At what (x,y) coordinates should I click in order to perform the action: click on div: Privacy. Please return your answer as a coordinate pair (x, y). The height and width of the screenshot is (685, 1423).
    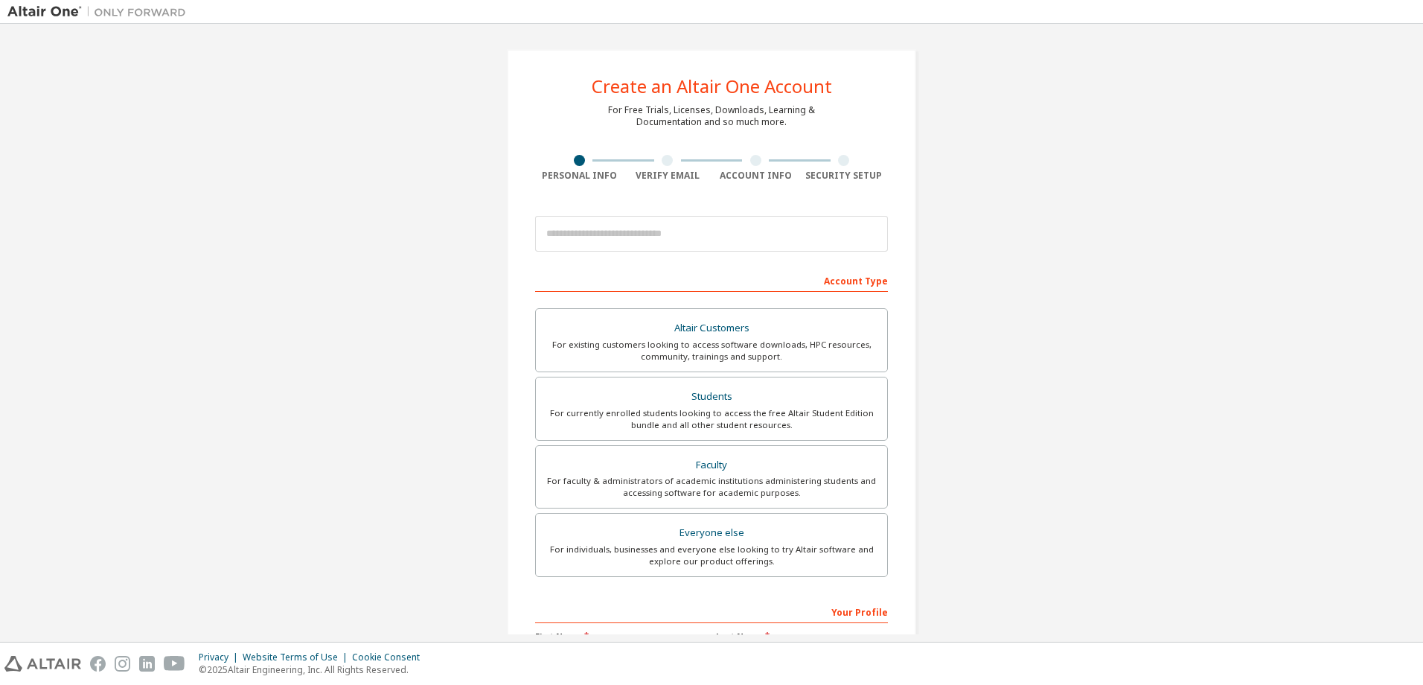
    Looking at the image, I should click on (220, 657).